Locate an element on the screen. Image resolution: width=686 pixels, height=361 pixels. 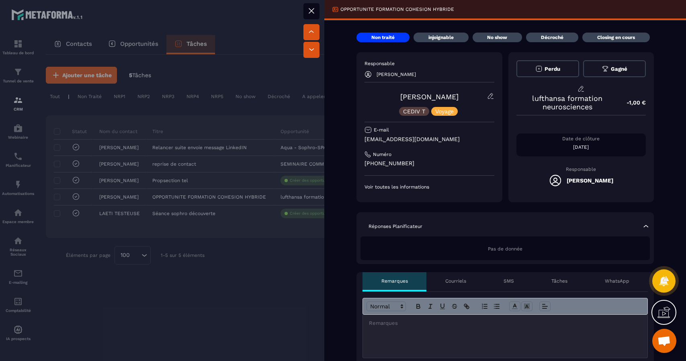
span: Pas de donnée is located at coordinates (505, 249).